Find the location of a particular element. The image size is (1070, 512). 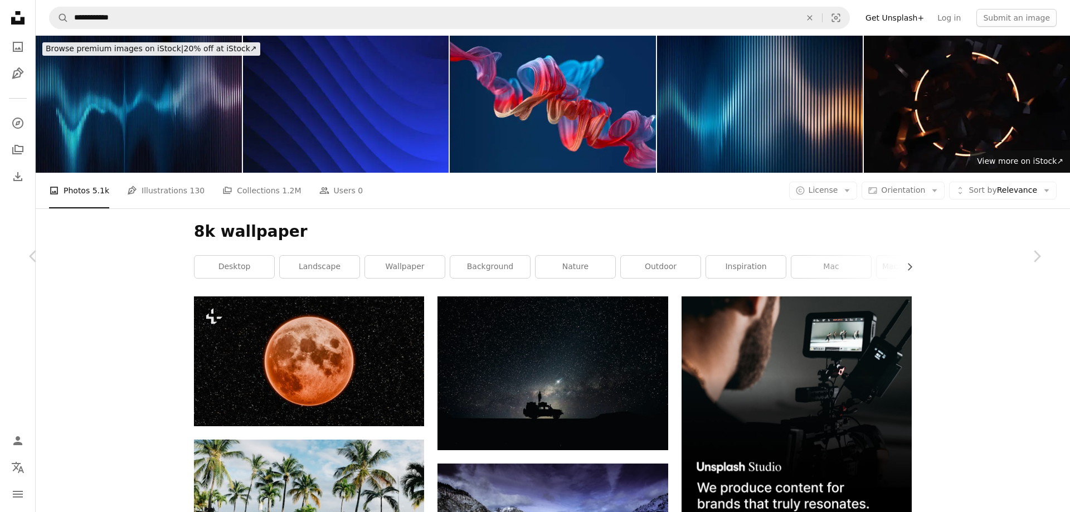

button: scroll list to the right is located at coordinates (906, 267).